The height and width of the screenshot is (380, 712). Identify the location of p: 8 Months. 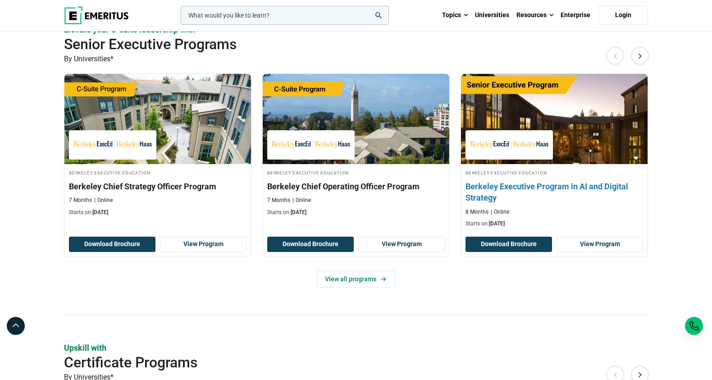
(477, 212).